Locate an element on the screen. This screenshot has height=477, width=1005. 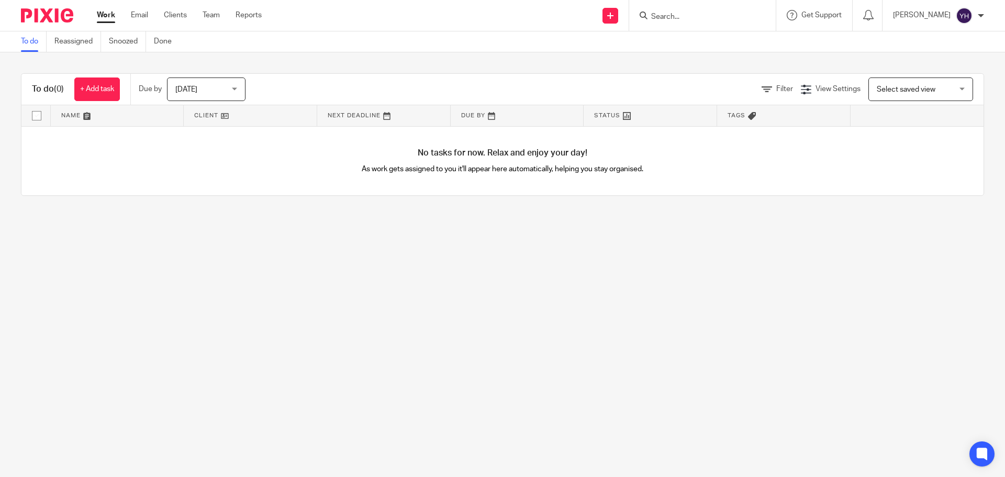
a: + Add task is located at coordinates (97, 89).